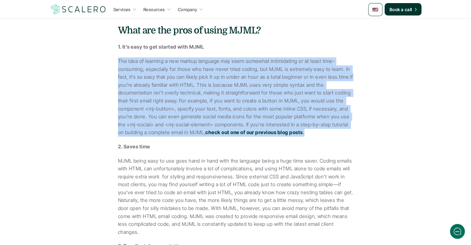 The width and height of the screenshot is (471, 245). I want to click on h2: Let us know if we can help with lifecycle marketing., so click(62, 56).